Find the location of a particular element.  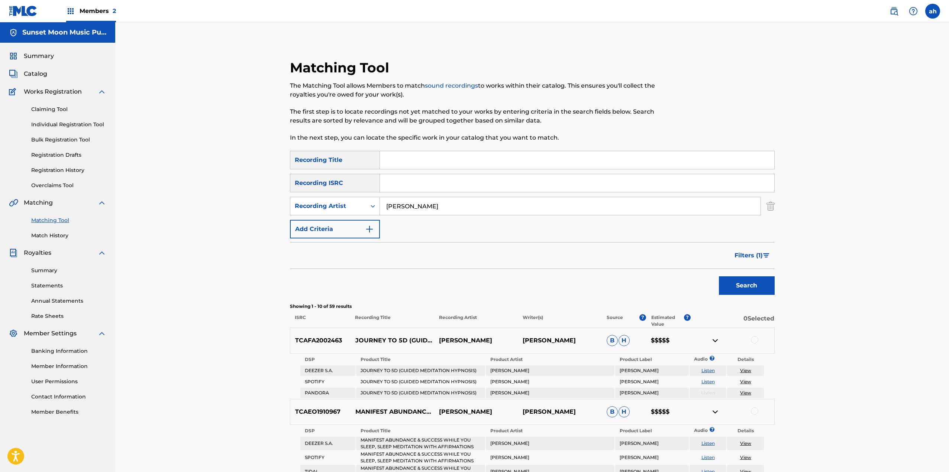

img: Summary is located at coordinates (13, 56).